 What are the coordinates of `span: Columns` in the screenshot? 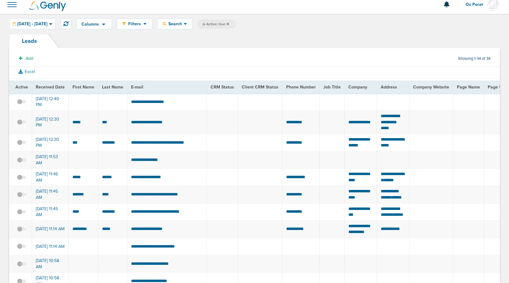 It's located at (90, 24).